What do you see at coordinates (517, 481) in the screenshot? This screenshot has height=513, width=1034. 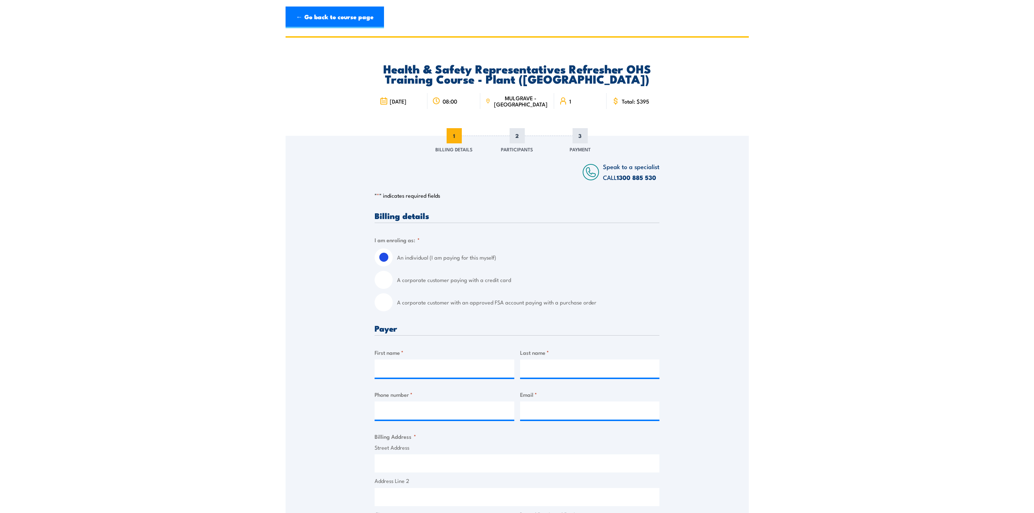 I see `label: Address Line 2` at bounding box center [517, 481].